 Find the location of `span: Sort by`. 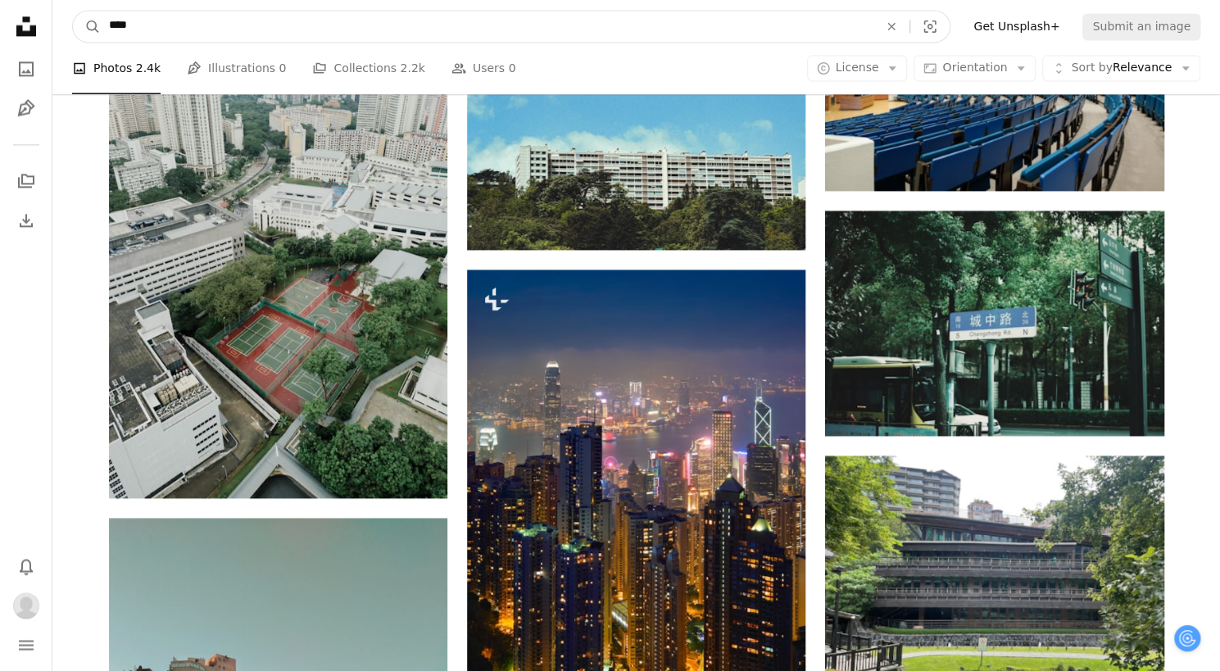

span: Sort by is located at coordinates (1091, 68).